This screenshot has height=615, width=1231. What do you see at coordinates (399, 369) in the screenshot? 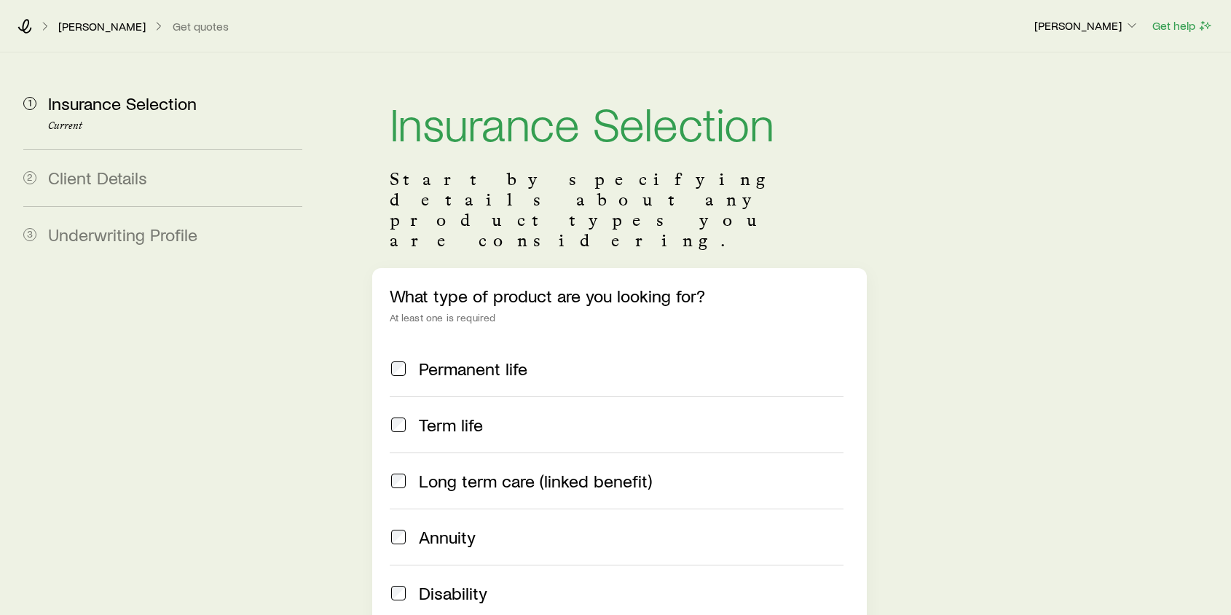
I see `input: Permanent life` at bounding box center [399, 369].